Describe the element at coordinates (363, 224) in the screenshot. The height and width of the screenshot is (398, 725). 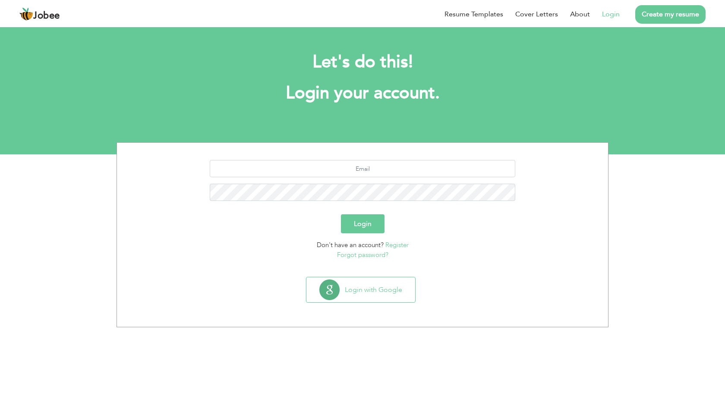
I see `button: Login` at that location.